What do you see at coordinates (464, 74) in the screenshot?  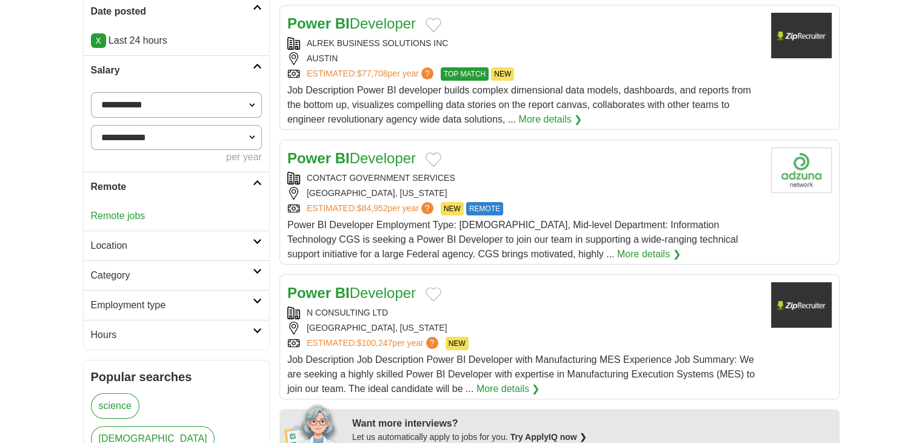 I see `span: TOP MATCH` at bounding box center [464, 74].